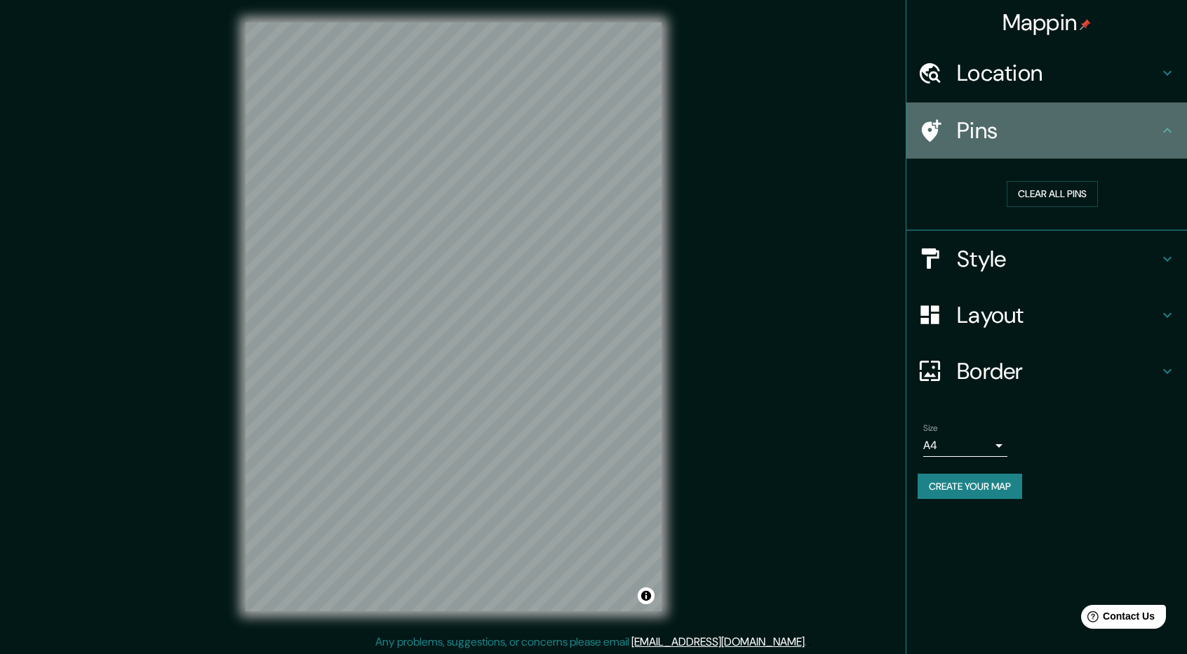 The width and height of the screenshot is (1187, 654). Describe the element at coordinates (67, 17) in the screenshot. I see `span: Contact Us` at that location.